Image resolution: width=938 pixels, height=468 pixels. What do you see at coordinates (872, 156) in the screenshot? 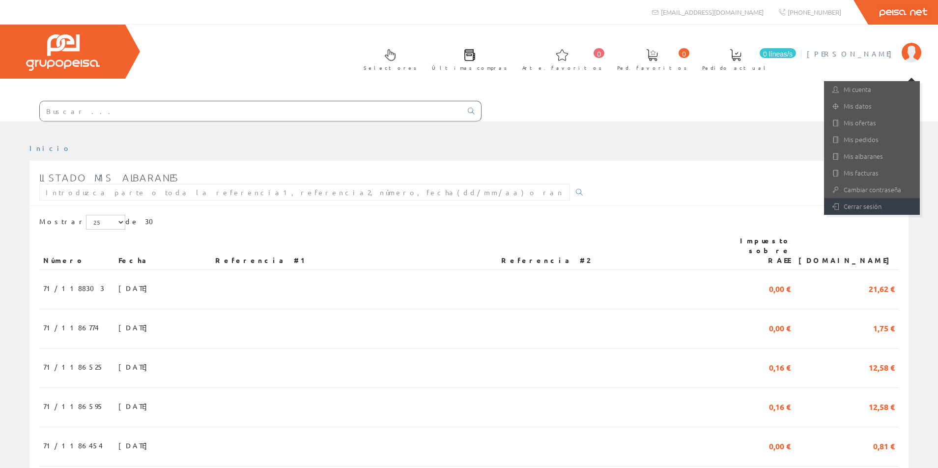
I see `a: Mis albaranes` at bounding box center [872, 156].